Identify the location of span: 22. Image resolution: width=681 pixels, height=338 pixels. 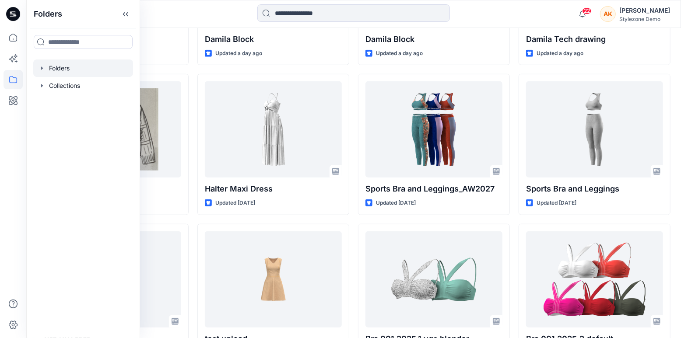
(587, 11).